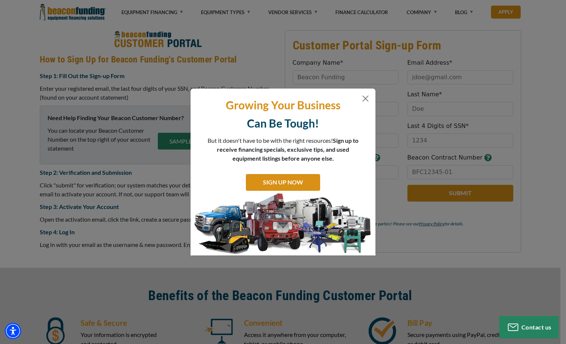 The height and width of the screenshot is (344, 566). Describe the element at coordinates (365, 98) in the screenshot. I see `button: Close` at that location.